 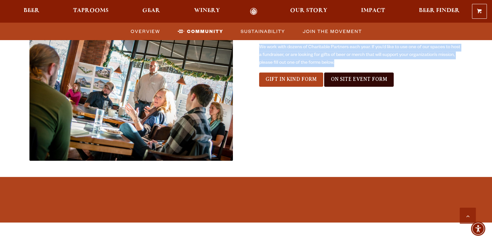 What do you see at coordinates (263, 31) in the screenshot?
I see `span: Sustainability` at bounding box center [263, 31].